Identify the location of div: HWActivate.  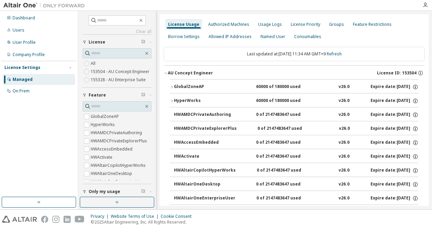
(204, 156).